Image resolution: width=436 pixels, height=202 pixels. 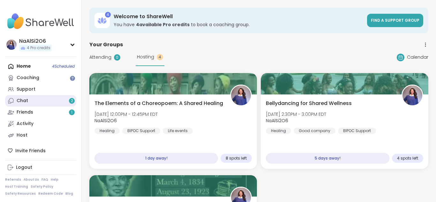 I want to click on span: 1, so click(x=72, y=112).